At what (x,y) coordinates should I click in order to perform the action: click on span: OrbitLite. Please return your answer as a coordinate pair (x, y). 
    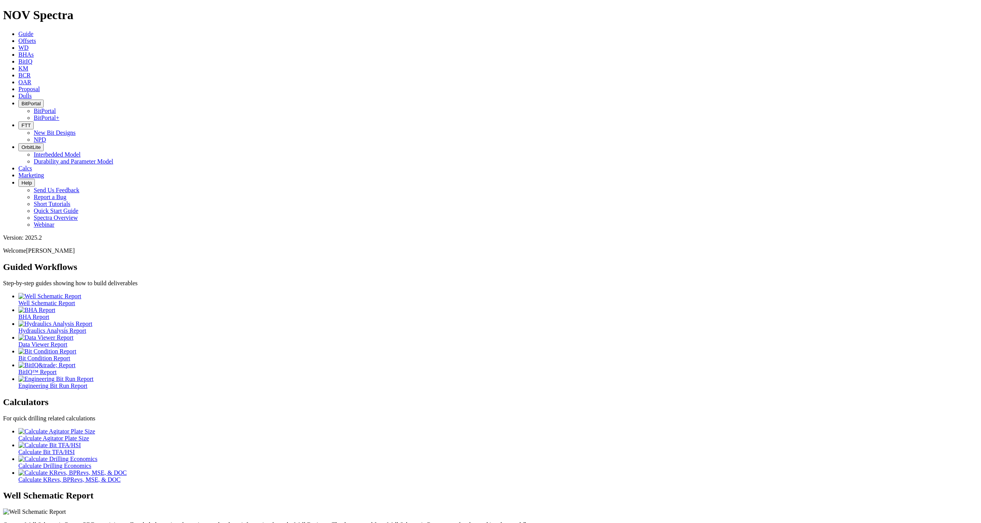
    Looking at the image, I should click on (31, 147).